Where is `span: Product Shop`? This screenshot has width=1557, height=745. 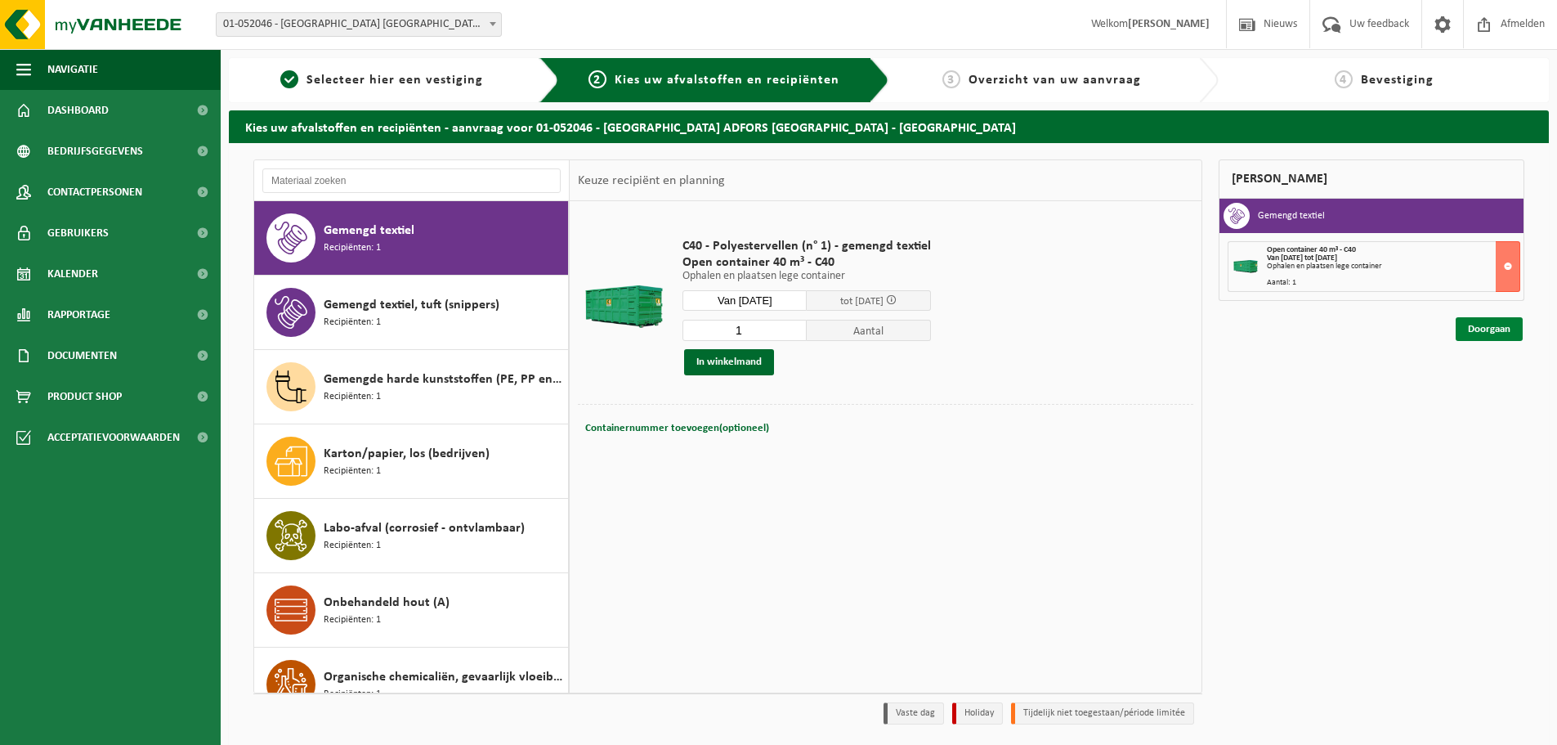
span: Product Shop is located at coordinates (84, 396).